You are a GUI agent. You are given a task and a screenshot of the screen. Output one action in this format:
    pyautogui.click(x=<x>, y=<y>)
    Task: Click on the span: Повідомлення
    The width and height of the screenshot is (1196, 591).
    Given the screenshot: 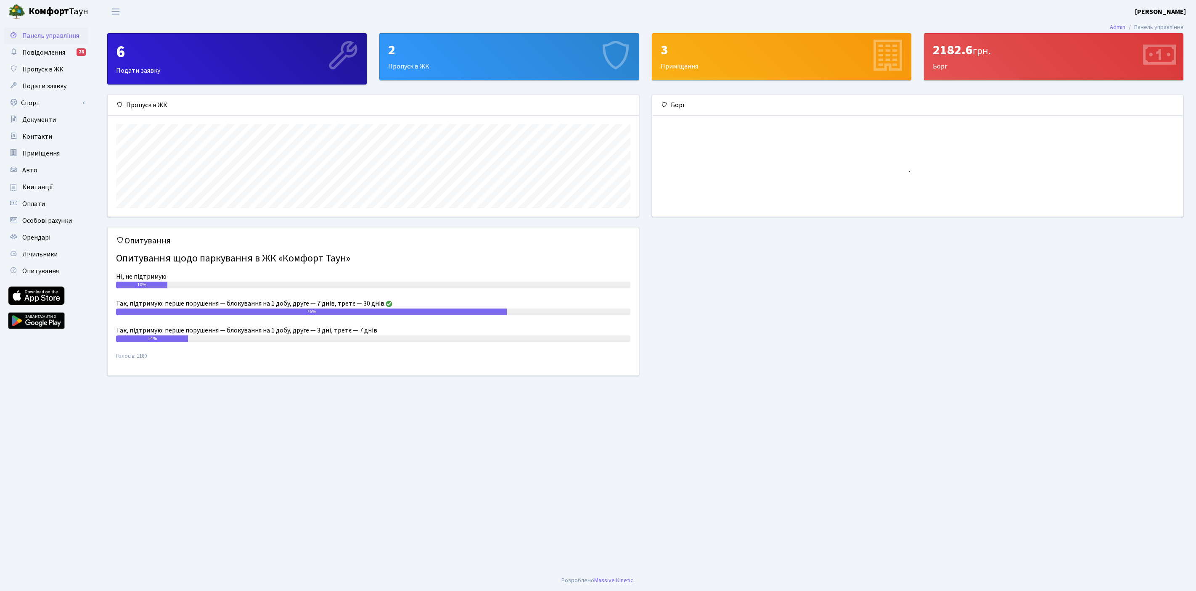 What is the action you would take?
    pyautogui.click(x=44, y=53)
    